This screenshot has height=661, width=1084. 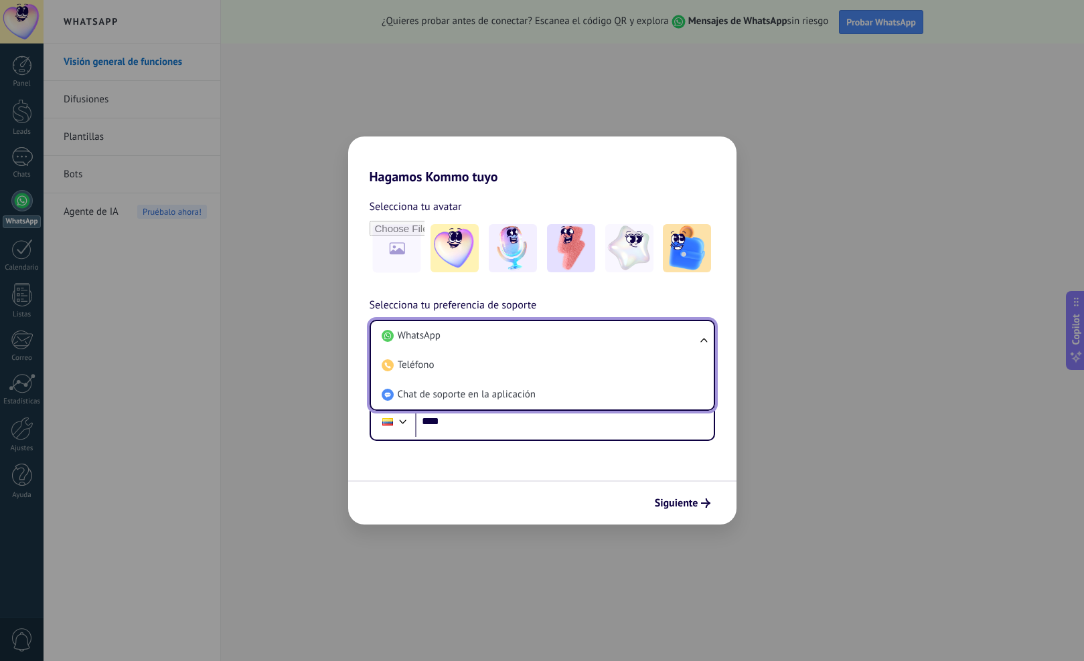 What do you see at coordinates (453, 306) in the screenshot?
I see `span: Selecciona tu preferencia de soporte` at bounding box center [453, 306].